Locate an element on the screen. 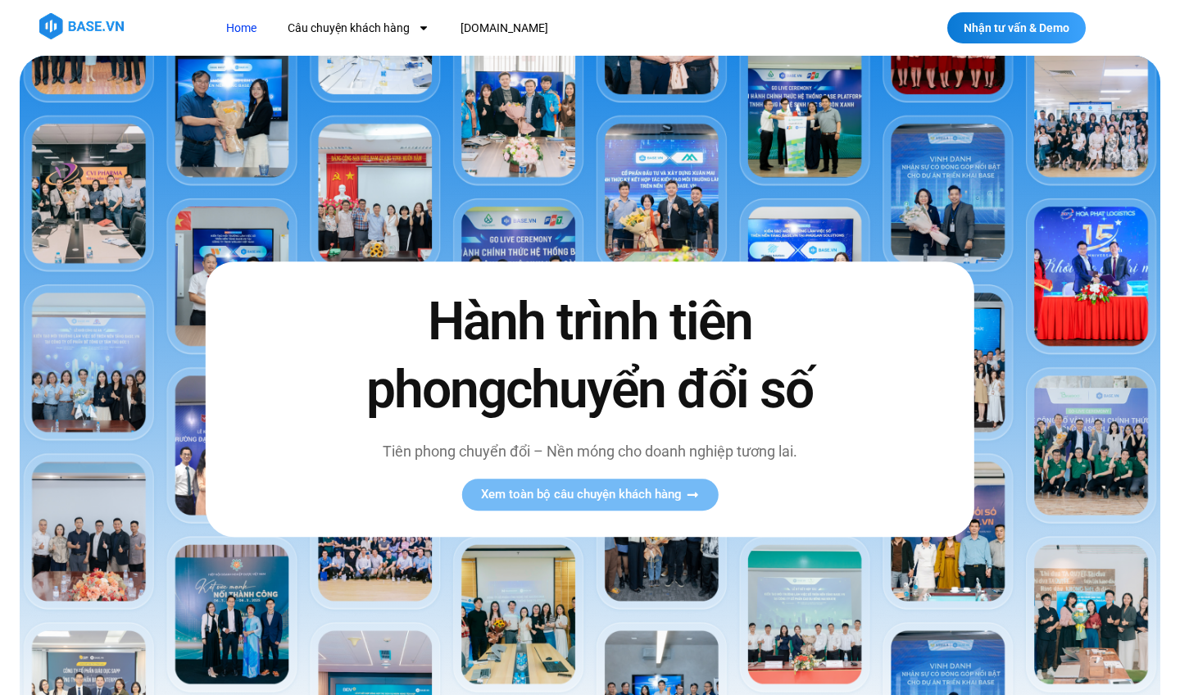 The image size is (1180, 695). h2: Hành trình tiên phong is located at coordinates (590, 356).